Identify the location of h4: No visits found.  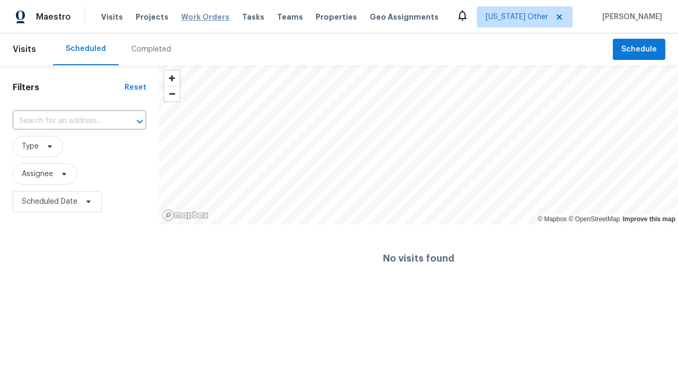
(419, 258).